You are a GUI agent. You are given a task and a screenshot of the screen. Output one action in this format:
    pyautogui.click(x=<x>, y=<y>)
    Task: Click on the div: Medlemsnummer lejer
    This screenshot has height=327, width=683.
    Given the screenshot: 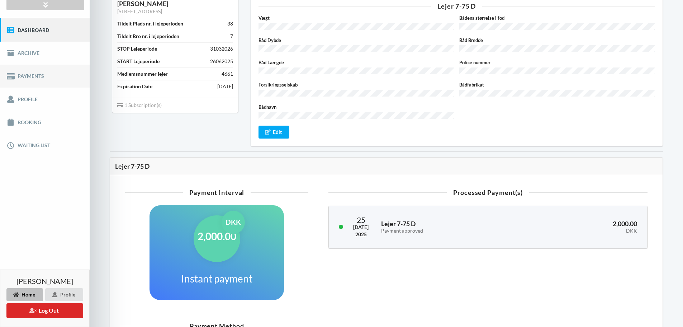 What is the action you would take?
    pyautogui.click(x=142, y=74)
    